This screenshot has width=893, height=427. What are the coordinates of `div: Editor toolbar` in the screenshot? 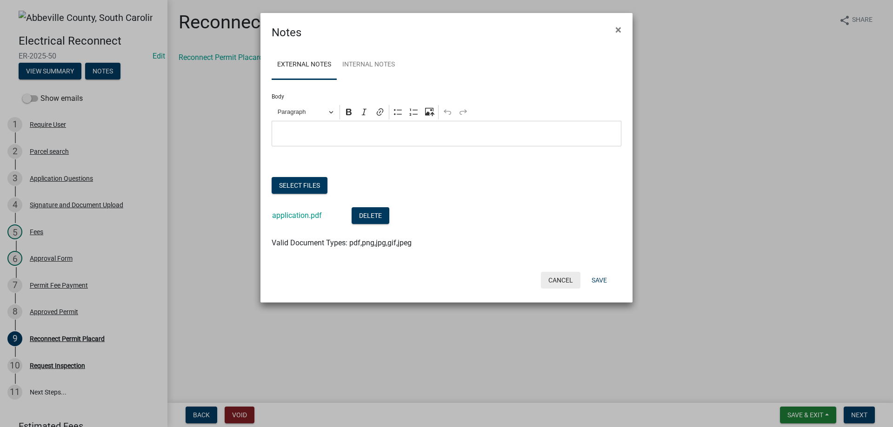 It's located at (446, 112).